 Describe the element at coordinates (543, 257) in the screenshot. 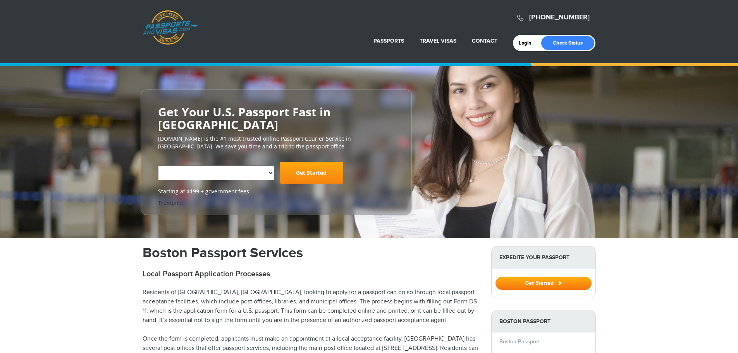

I see `strong: Expedite Your Passport` at that location.